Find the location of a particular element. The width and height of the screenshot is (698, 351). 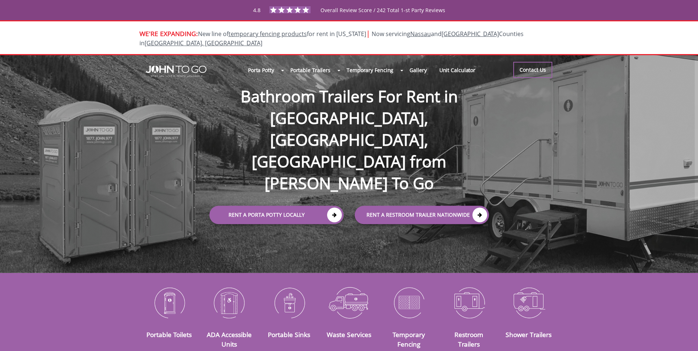

span: Now servicing and Counties in is located at coordinates (332, 38).